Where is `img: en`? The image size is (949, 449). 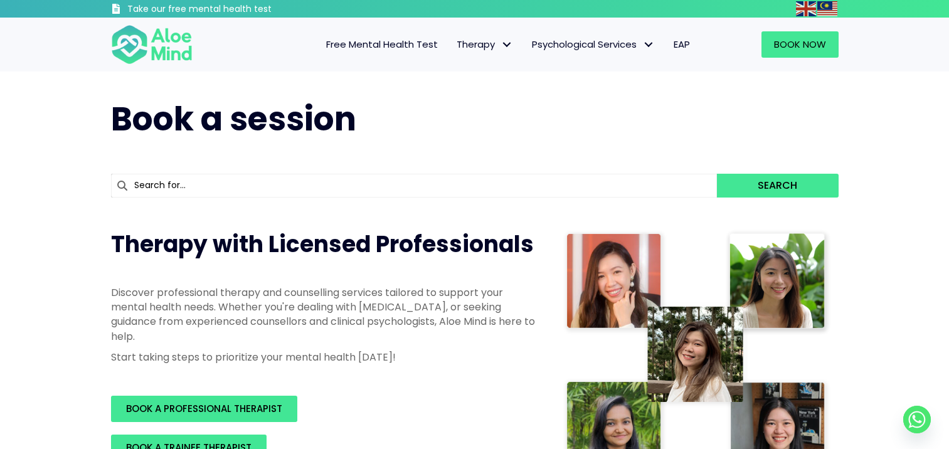 img: en is located at coordinates (806, 9).